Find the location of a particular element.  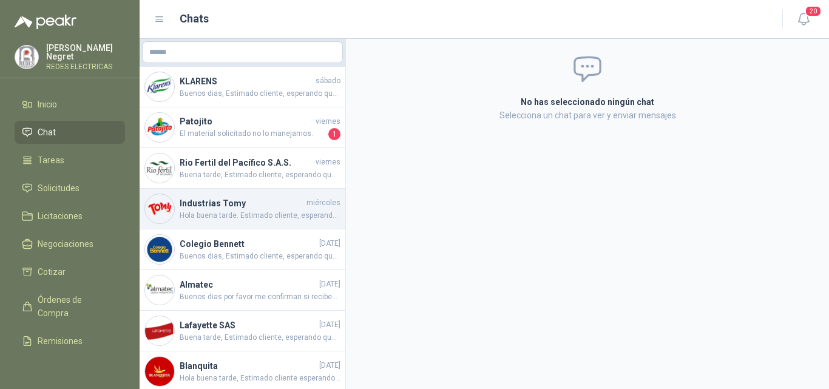

a: Chat is located at coordinates (70, 132).